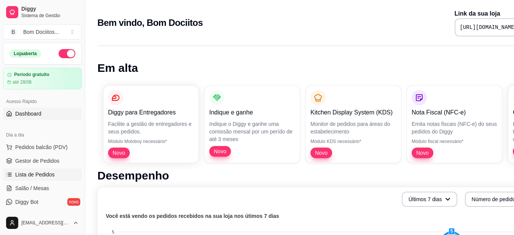  What do you see at coordinates (13, 32) in the screenshot?
I see `span: B` at bounding box center [13, 32].